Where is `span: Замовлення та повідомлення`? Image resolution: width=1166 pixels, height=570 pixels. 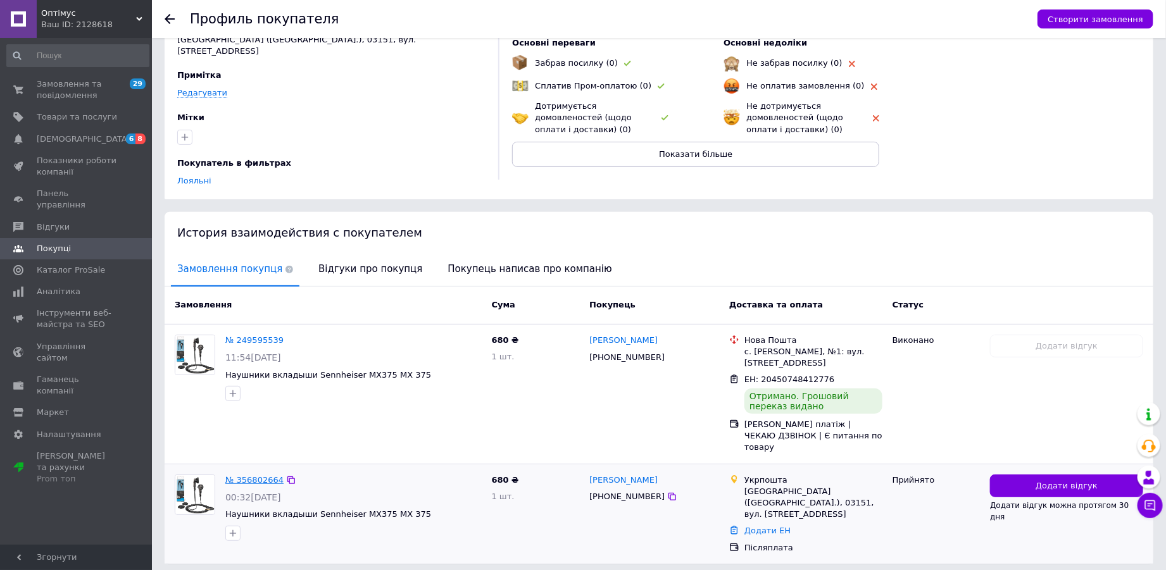
span: Замовлення та повідомлення is located at coordinates (77, 90).